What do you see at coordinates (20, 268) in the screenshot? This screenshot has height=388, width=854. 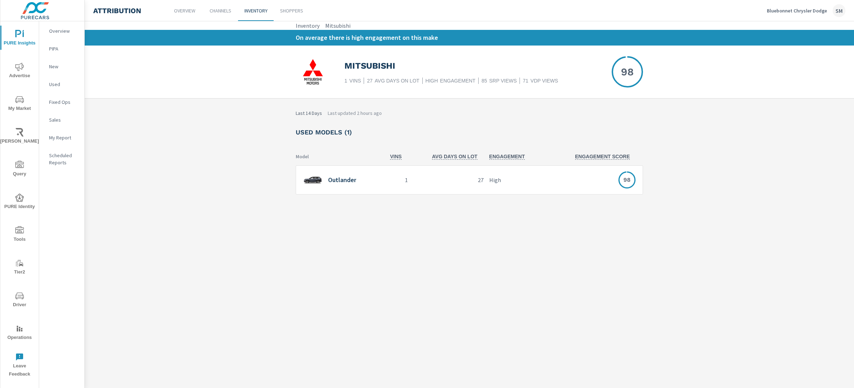 I see `span: Tier2` at bounding box center [20, 268].